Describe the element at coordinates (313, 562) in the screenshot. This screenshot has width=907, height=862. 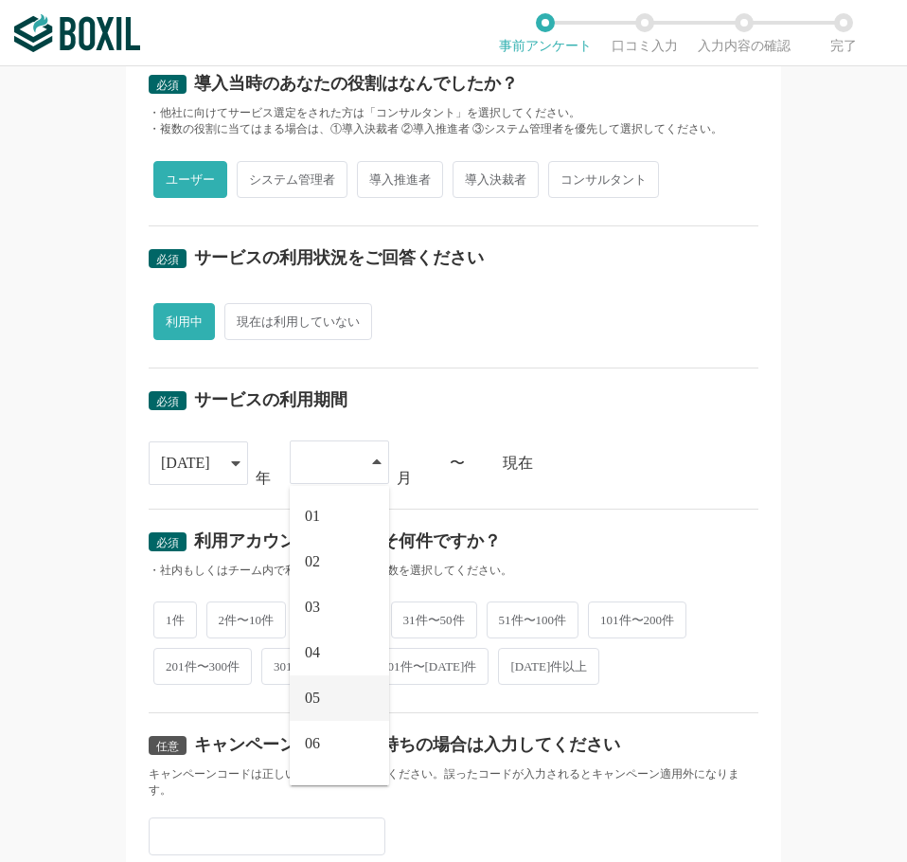
I see `span: 02` at that location.